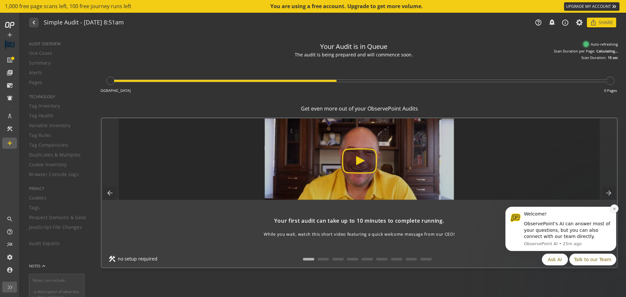 Image resolution: width=626 pixels, height=297 pixels. What do you see at coordinates (565, 23) in the screenshot?
I see `mat-icon: info_outline` at bounding box center [565, 23].